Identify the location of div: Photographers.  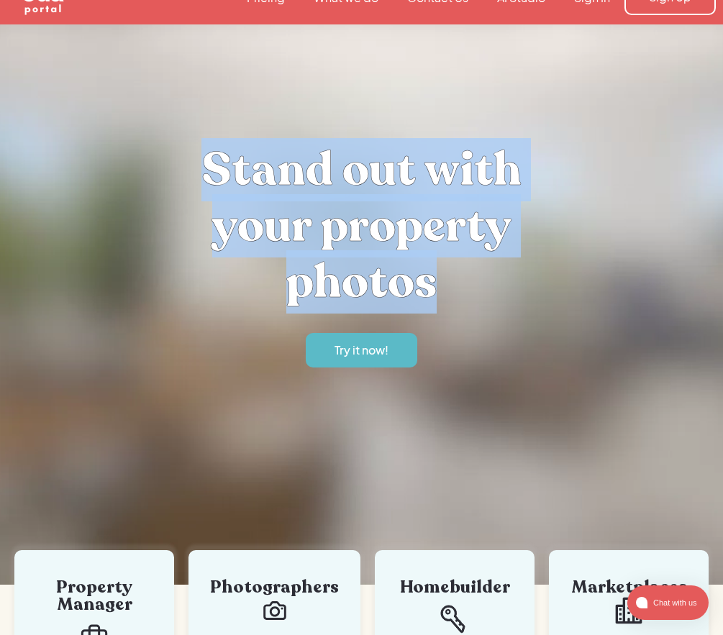
(274, 588).